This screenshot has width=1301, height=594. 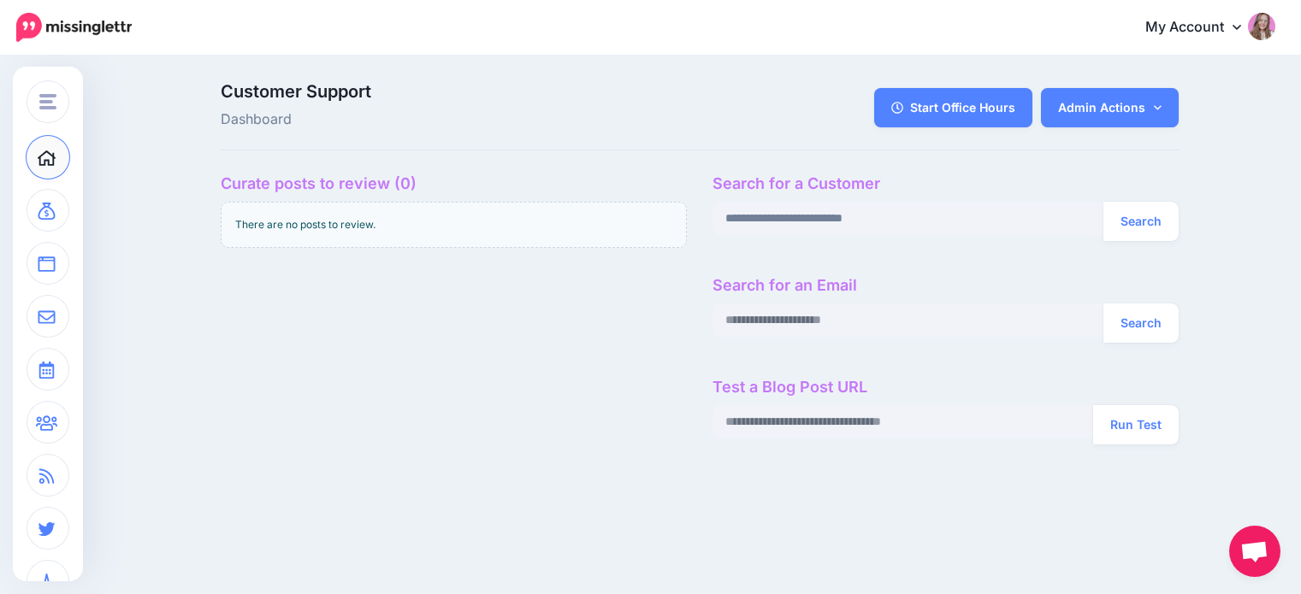 I want to click on h4: Curate posts to review (0), so click(x=453, y=184).